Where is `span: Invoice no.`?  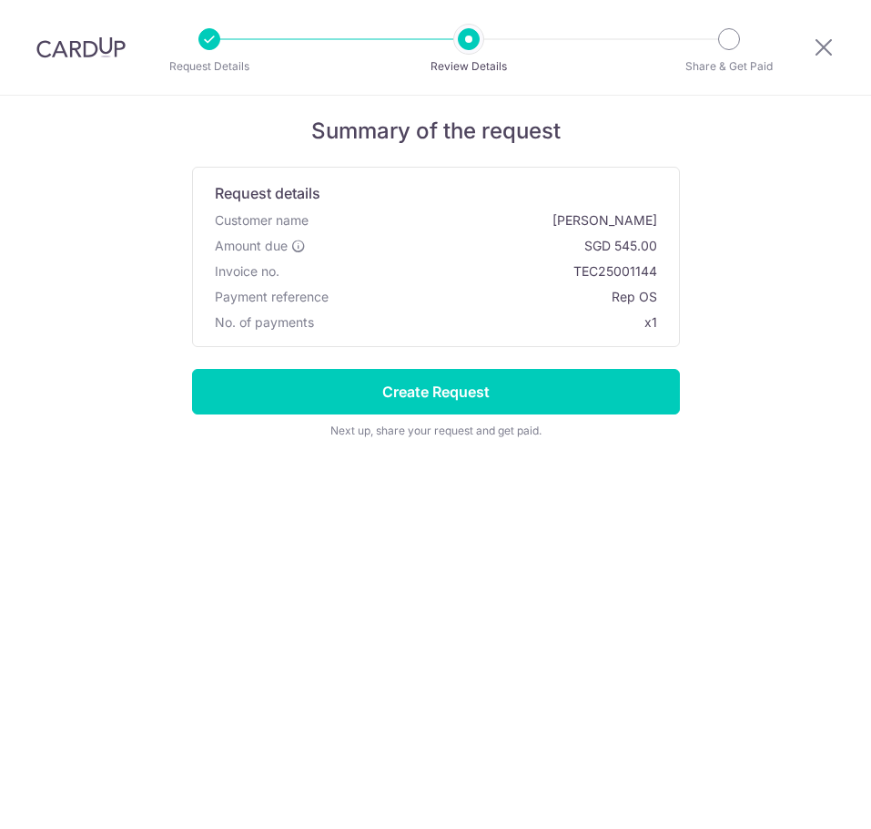
span: Invoice no. is located at coordinates (247, 271).